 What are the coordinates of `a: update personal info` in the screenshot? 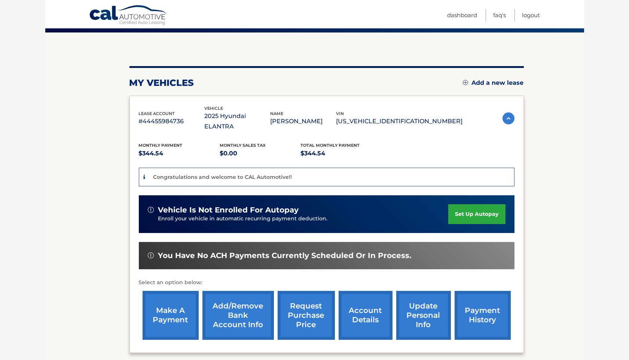 It's located at (423, 316).